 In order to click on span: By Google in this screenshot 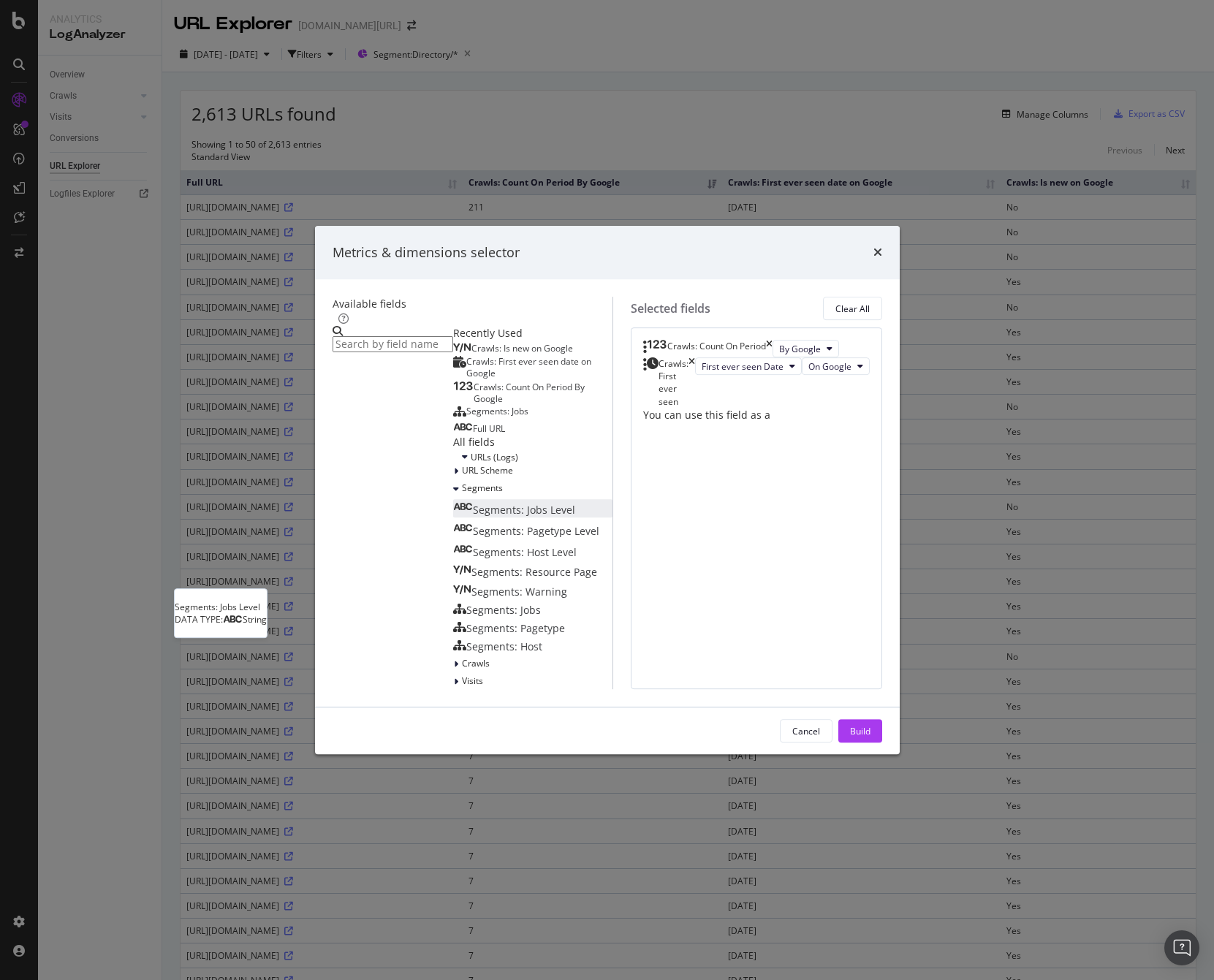, I will do `click(799, 349)`.